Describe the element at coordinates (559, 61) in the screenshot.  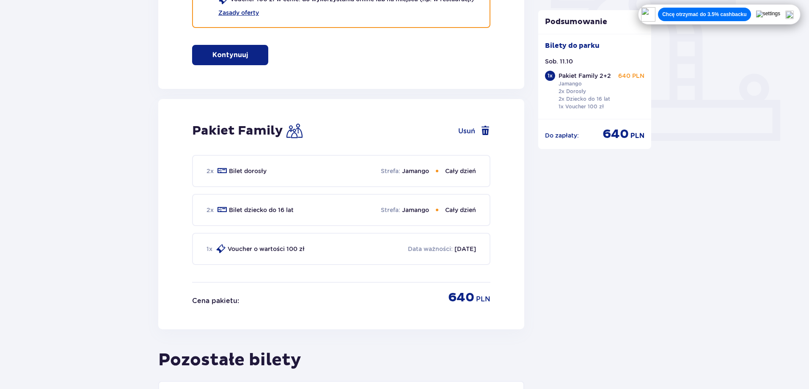
I see `p: Sob. 11.10` at that location.